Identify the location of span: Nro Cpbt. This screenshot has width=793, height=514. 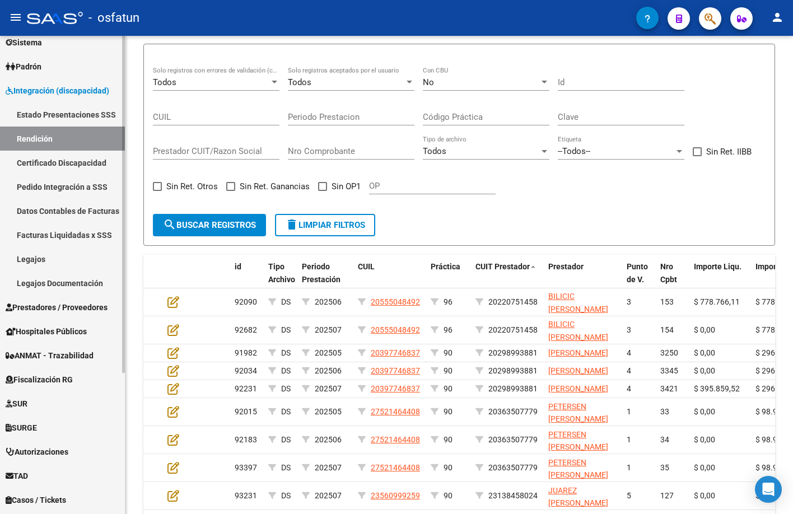
(668, 273).